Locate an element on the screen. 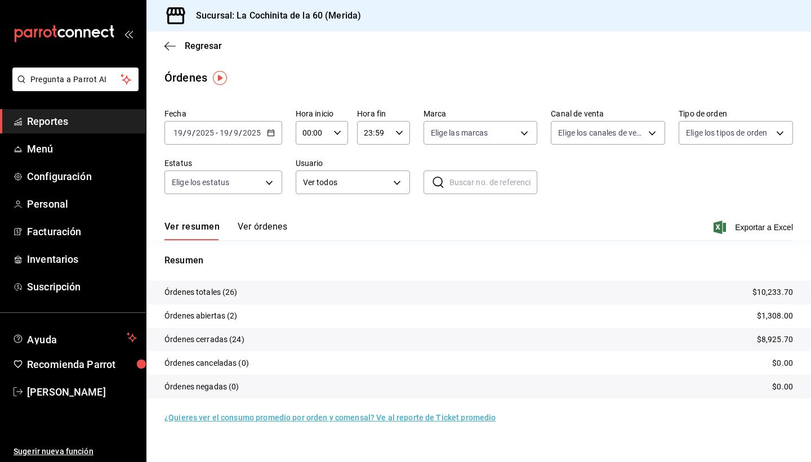 The height and width of the screenshot is (462, 811). p: Órdenes totales (26) is located at coordinates (201, 292).